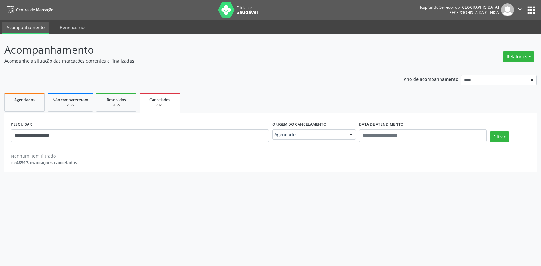 This screenshot has width=541, height=266. Describe the element at coordinates (25, 28) in the screenshot. I see `a: Acompanhamento` at that location.